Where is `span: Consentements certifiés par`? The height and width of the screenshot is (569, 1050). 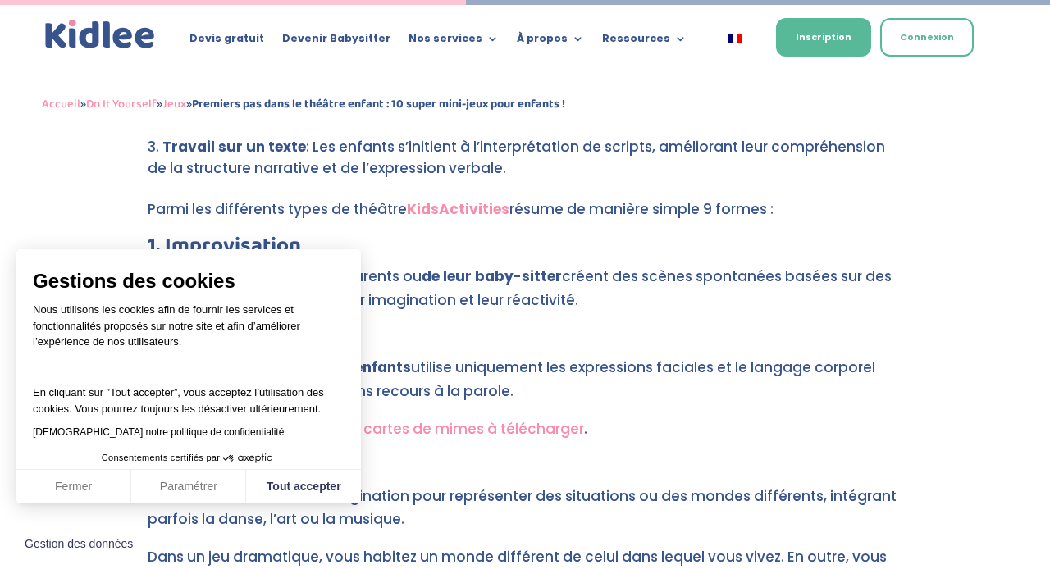
span: Consentements certifiés par is located at coordinates (161, 458).